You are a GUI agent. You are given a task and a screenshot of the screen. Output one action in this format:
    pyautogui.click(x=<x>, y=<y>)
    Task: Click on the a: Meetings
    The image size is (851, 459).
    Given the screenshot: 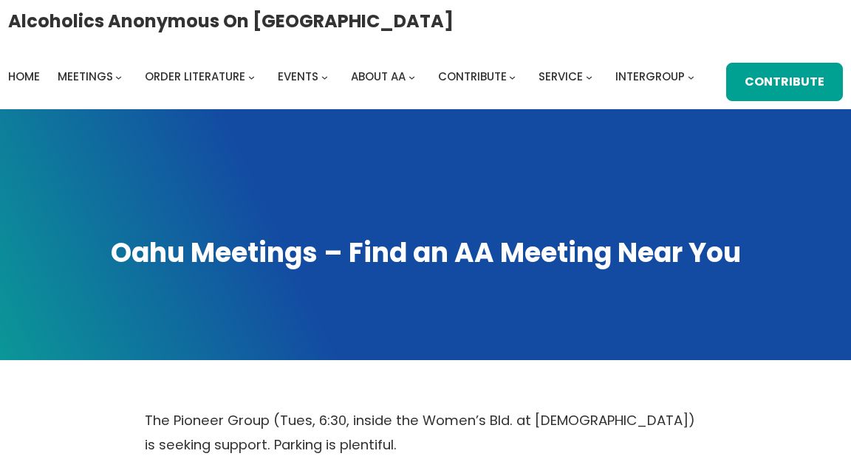 What is the action you would take?
    pyautogui.click(x=85, y=77)
    